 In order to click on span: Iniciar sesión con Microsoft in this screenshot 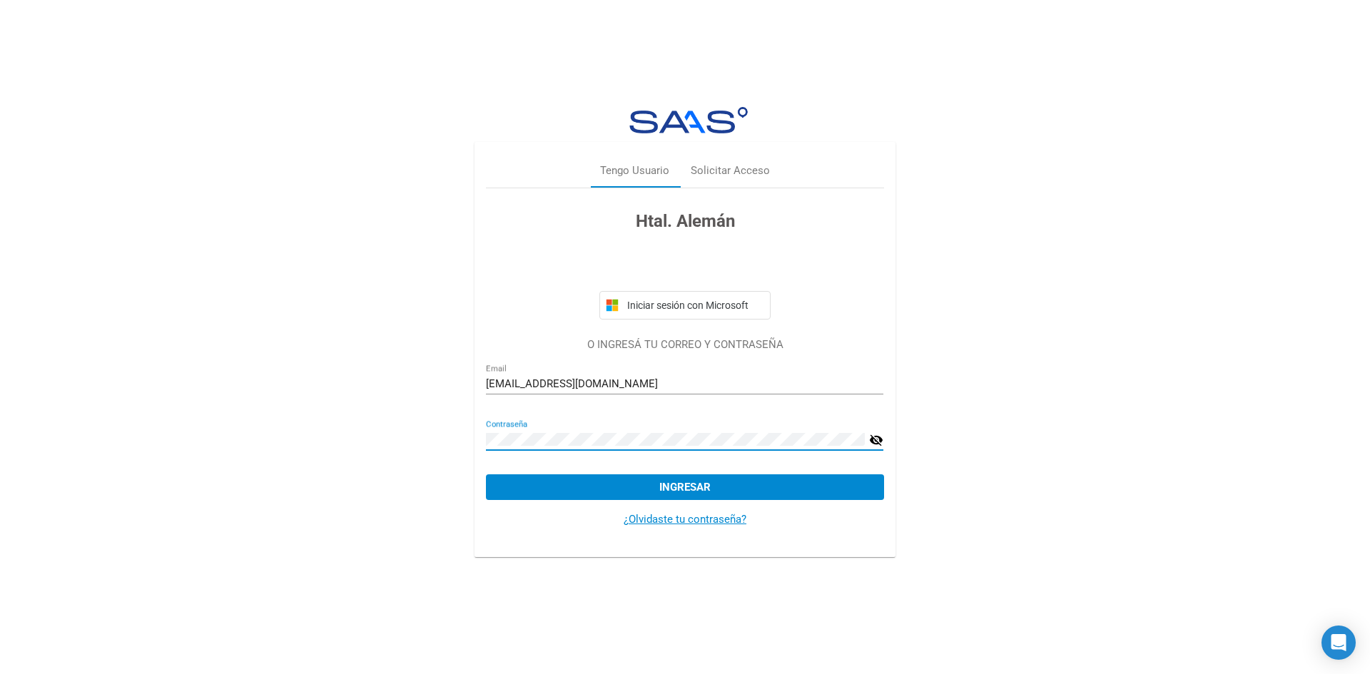, I will do `click(694, 305)`.